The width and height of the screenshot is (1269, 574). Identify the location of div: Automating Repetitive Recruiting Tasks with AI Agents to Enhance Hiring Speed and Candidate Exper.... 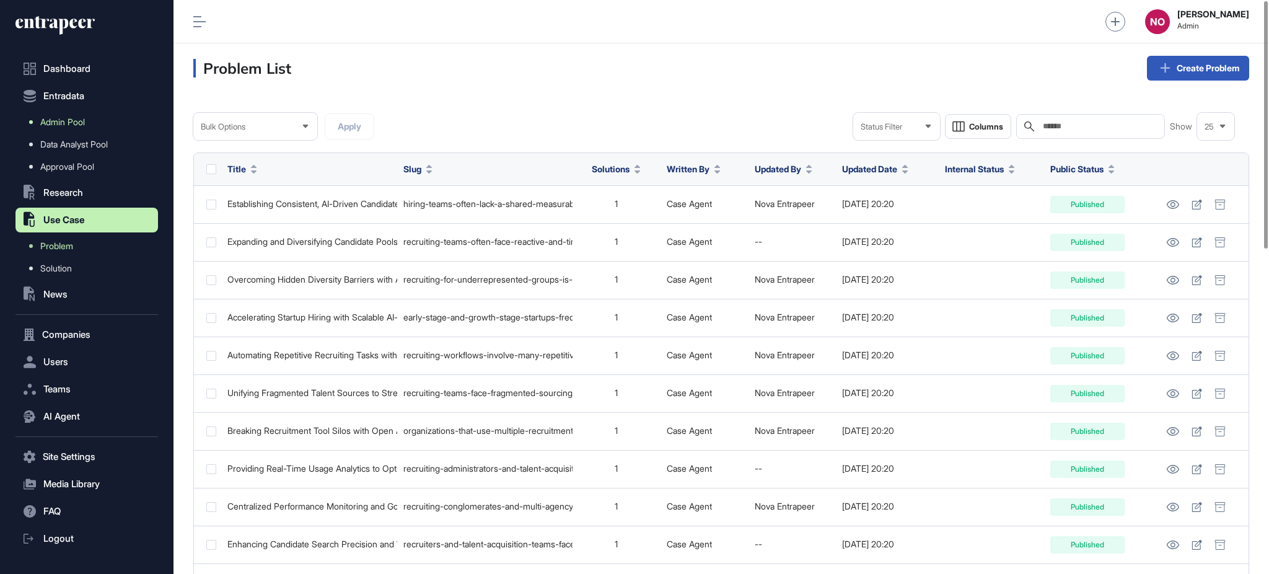
(309, 355).